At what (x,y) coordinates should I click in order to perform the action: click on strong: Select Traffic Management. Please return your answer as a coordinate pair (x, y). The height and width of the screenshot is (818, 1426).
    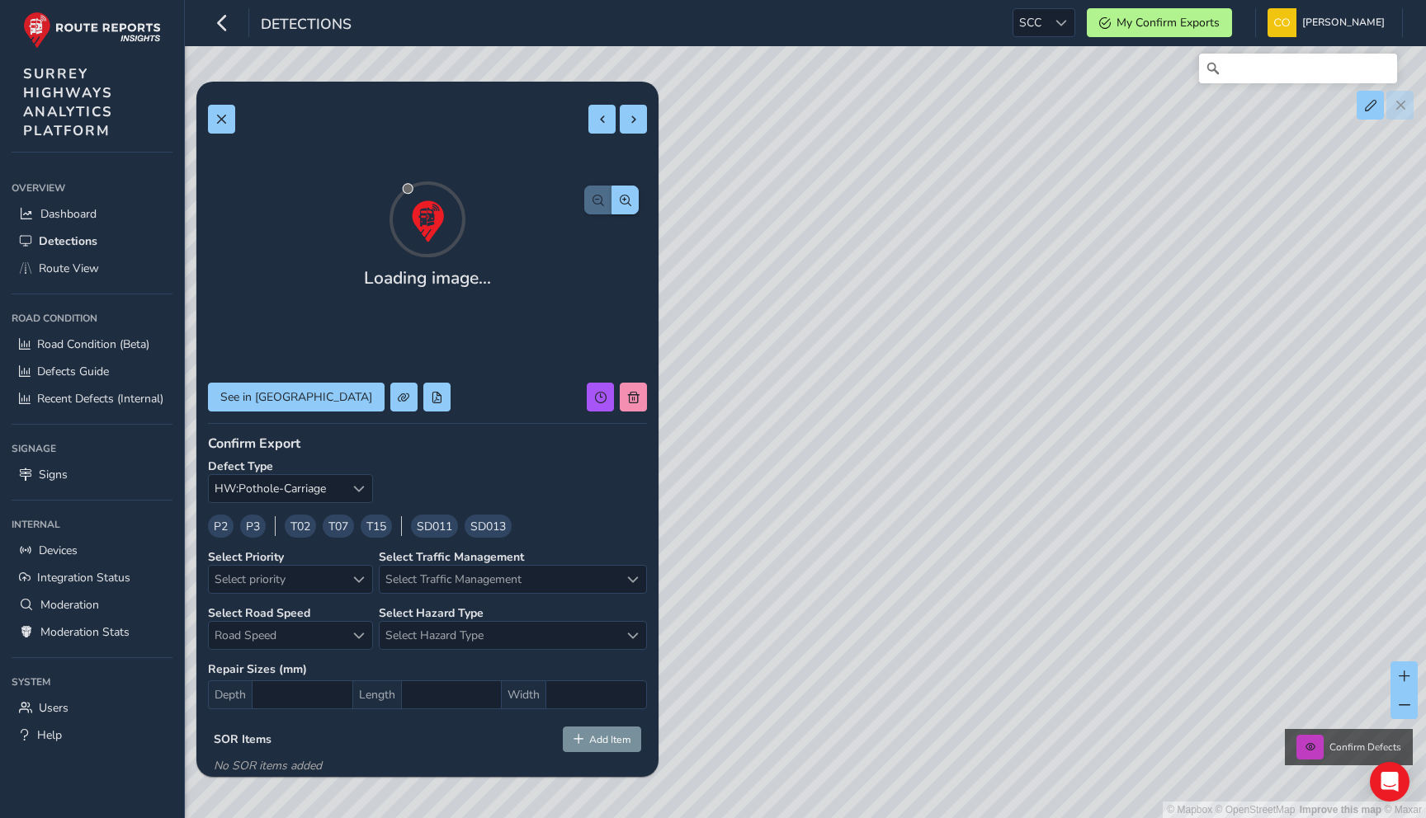
    Looking at the image, I should click on (451, 557).